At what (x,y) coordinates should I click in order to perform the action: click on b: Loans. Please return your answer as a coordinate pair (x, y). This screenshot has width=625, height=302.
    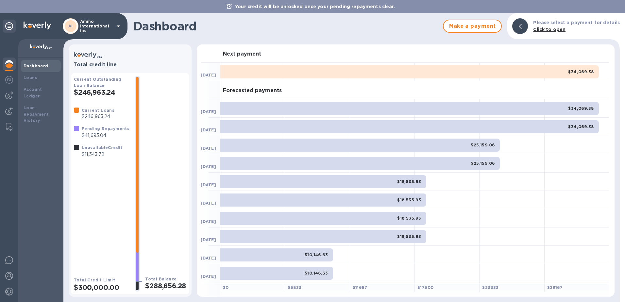
    Looking at the image, I should click on (30, 77).